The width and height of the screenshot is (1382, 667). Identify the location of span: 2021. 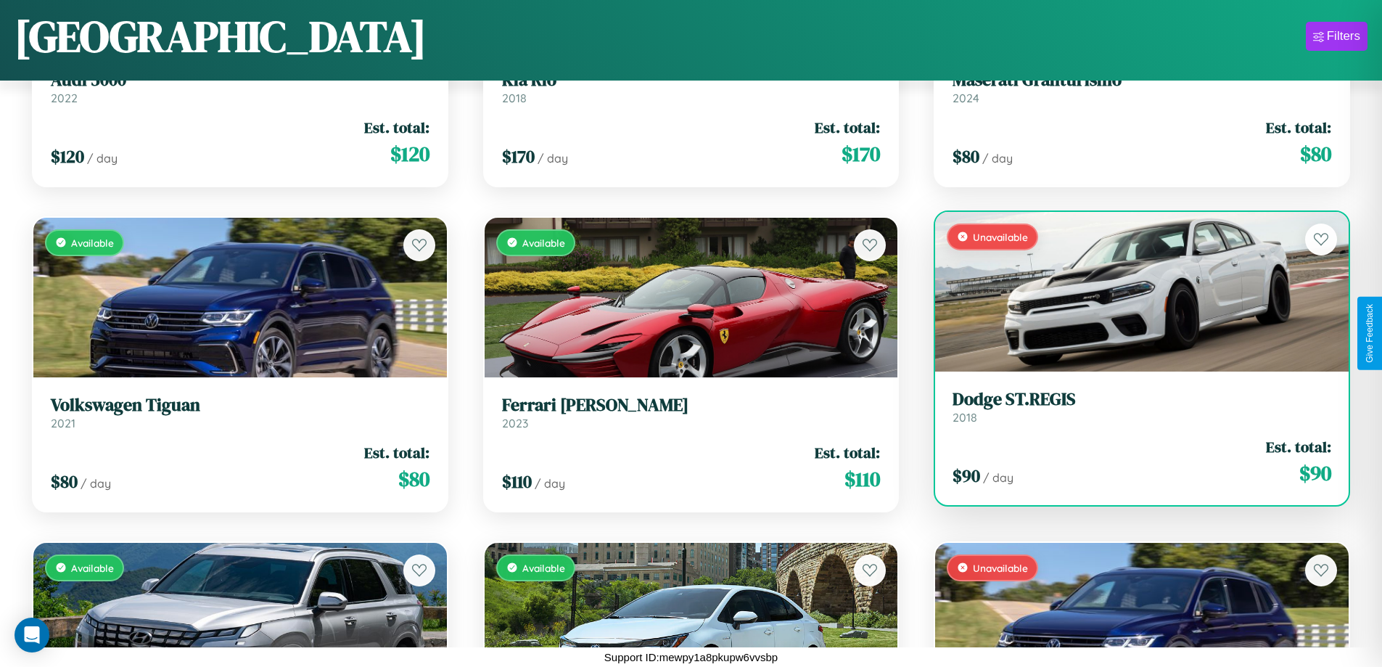
(63, 423).